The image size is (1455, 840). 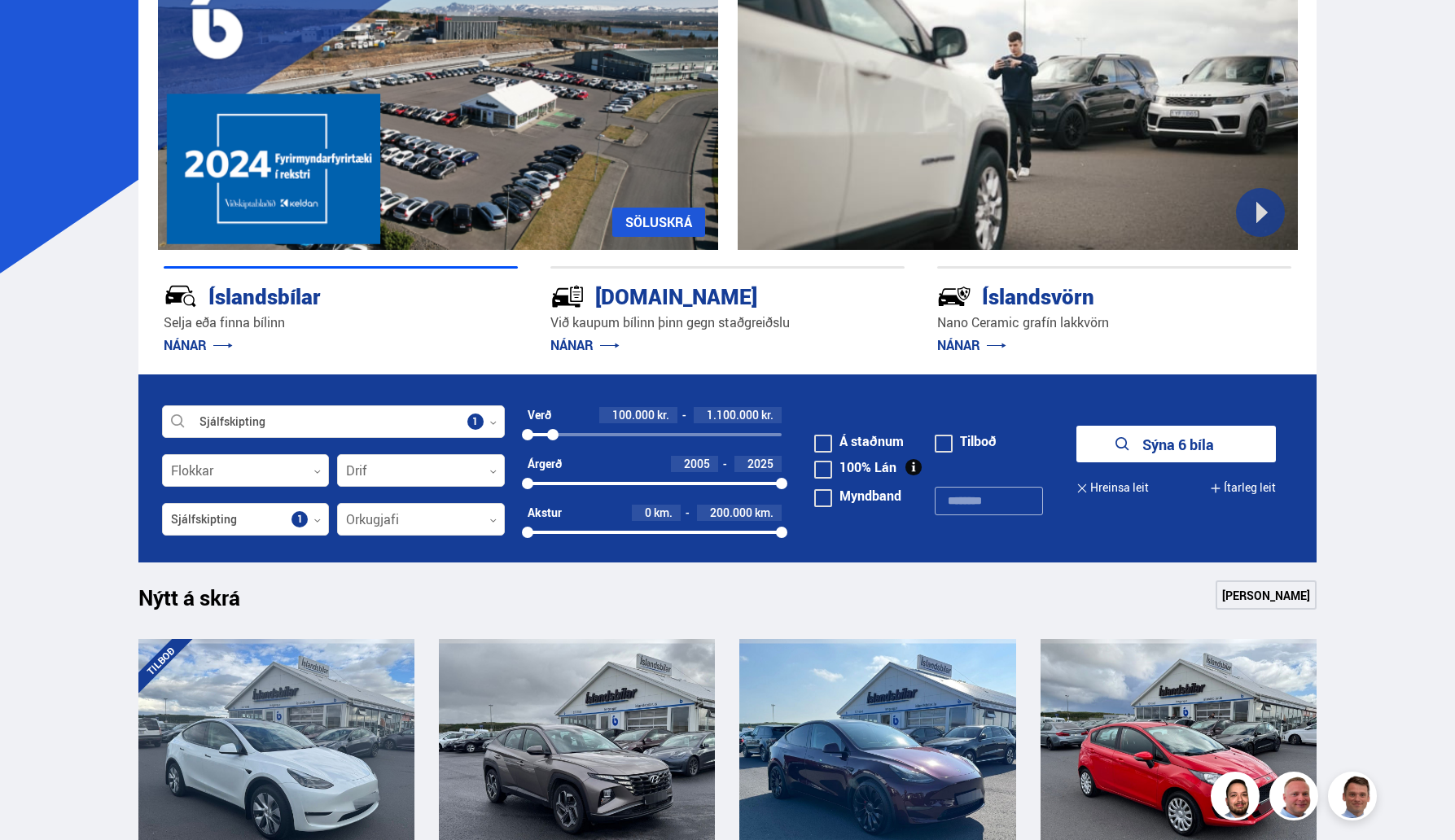 I want to click on div: Íslandsvörn, so click(x=1086, y=295).